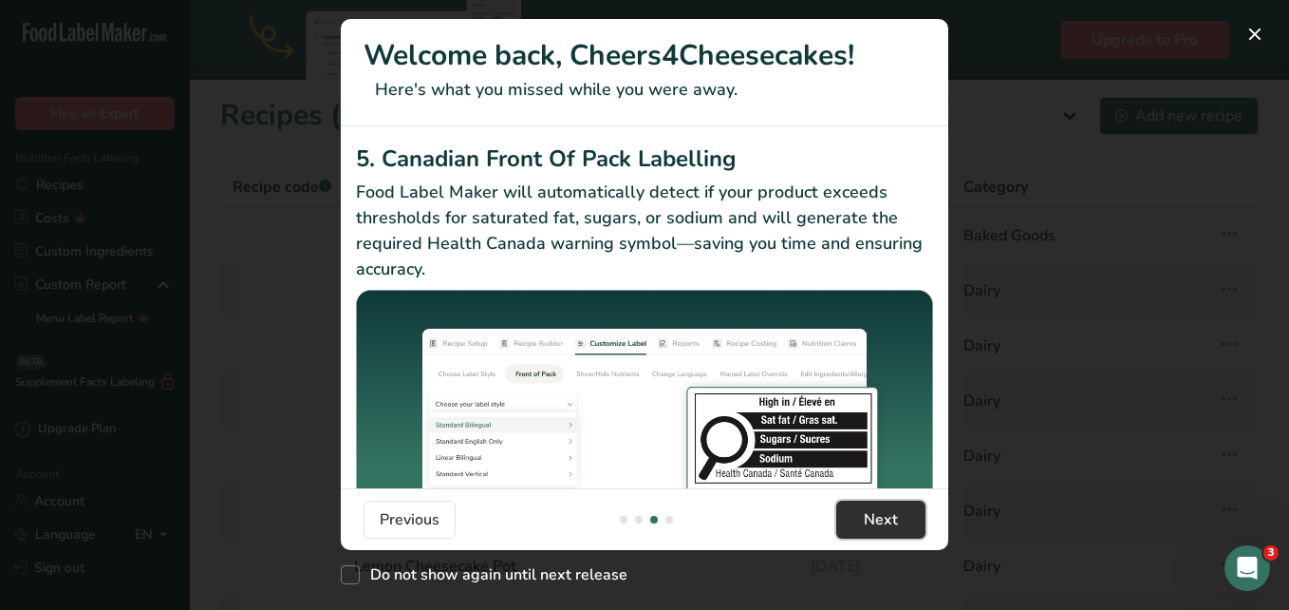 The height and width of the screenshot is (610, 1289). I want to click on h1: Welcome back, Cheers4Cheesecakes!, so click(645, 55).